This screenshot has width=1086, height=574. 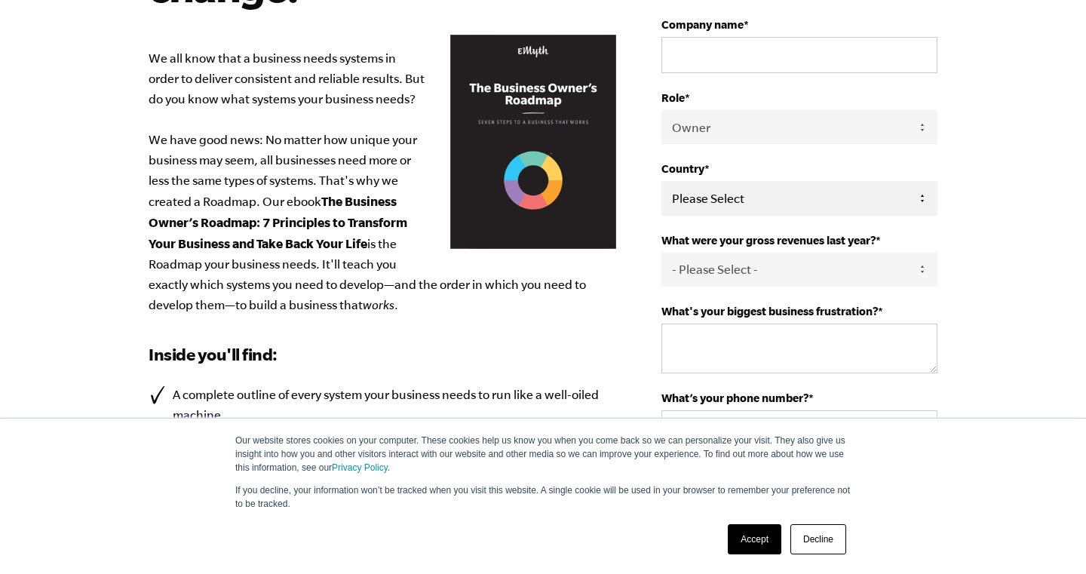 What do you see at coordinates (382, 182) in the screenshot?
I see `p: We all know that a business needs systems in order to deliver consistent and reliable results. Bu...` at bounding box center [382, 182].